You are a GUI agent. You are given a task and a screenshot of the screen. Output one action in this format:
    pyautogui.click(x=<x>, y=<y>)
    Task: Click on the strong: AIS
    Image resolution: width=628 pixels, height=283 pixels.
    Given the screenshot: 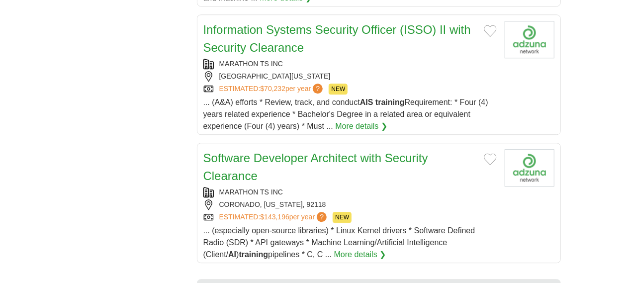 What is the action you would take?
    pyautogui.click(x=367, y=102)
    